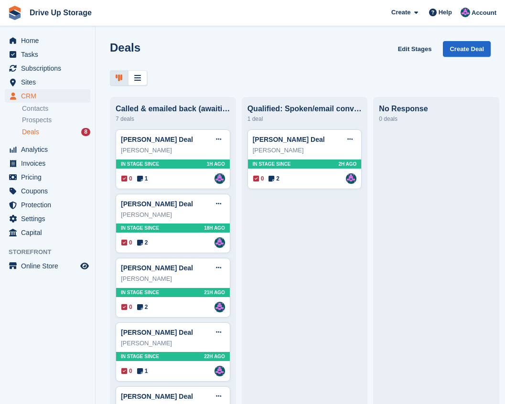 The image size is (505, 404). I want to click on div: 0 deals, so click(436, 119).